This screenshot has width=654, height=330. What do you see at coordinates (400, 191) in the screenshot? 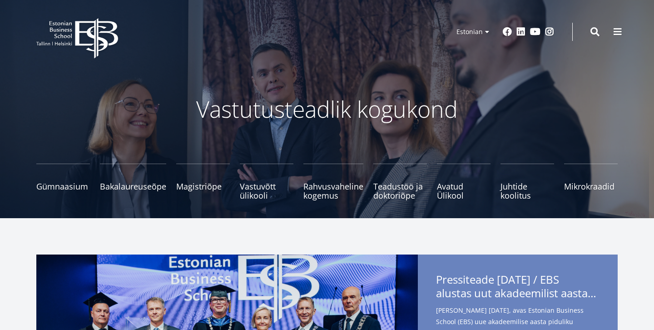
I see `span: Teadustöö ja doktoriõpe` at bounding box center [400, 191].